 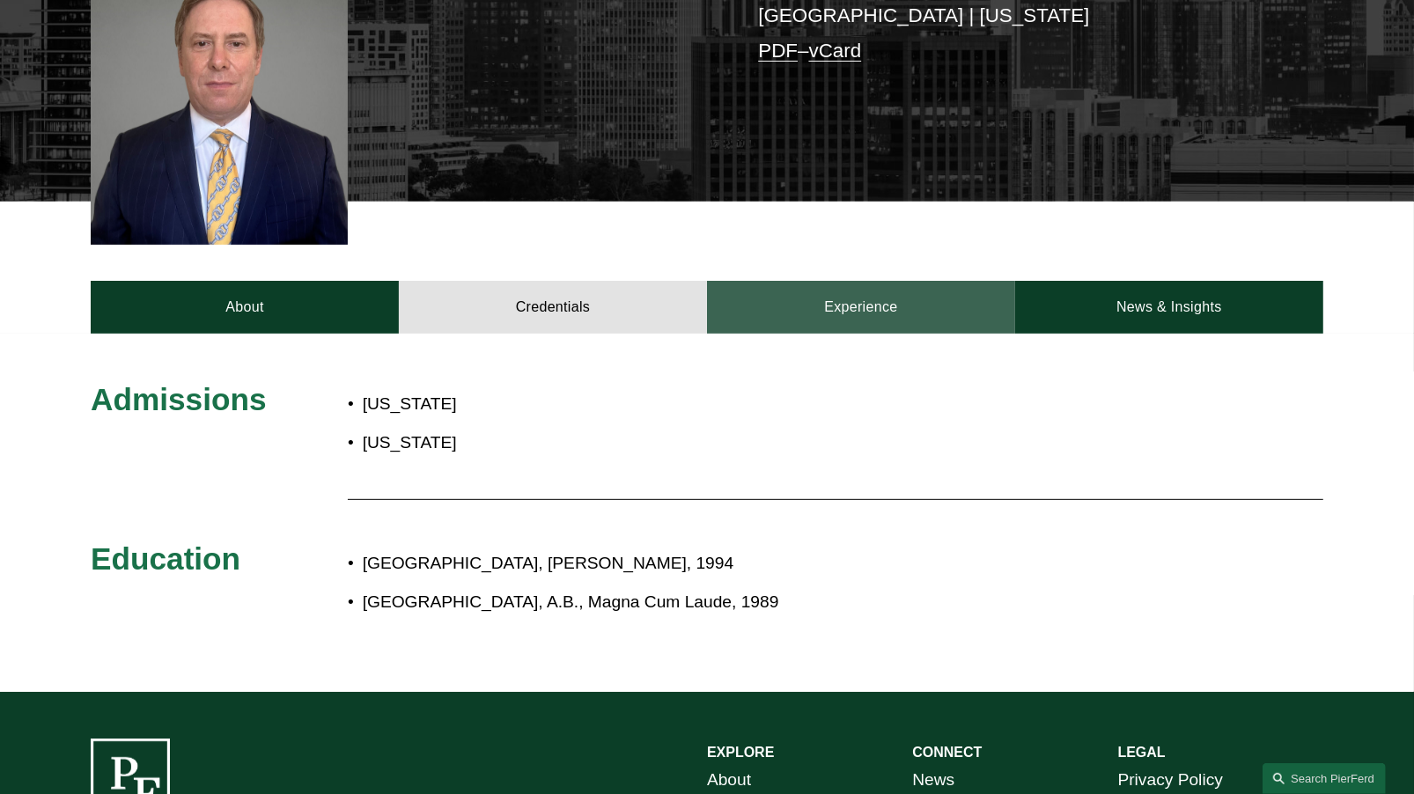 I want to click on a: Search this site, so click(x=1325, y=779).